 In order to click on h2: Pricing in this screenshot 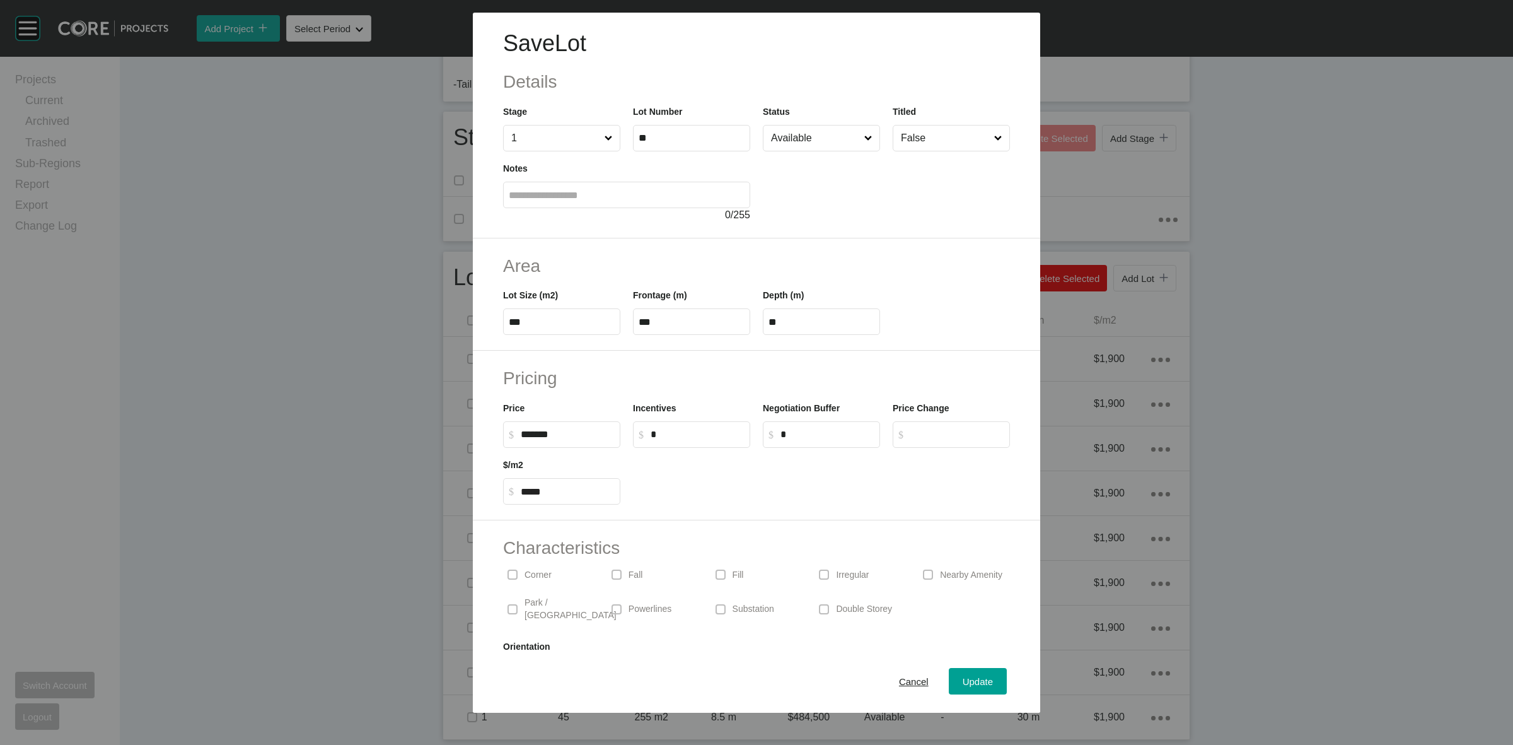, I will do `click(757, 378)`.